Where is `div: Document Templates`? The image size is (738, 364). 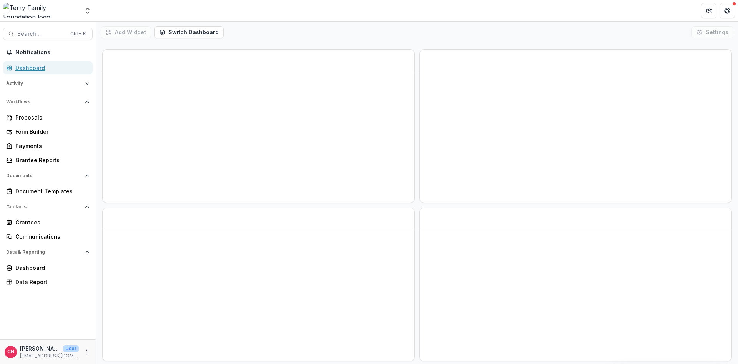
div: Document Templates is located at coordinates (51, 191).